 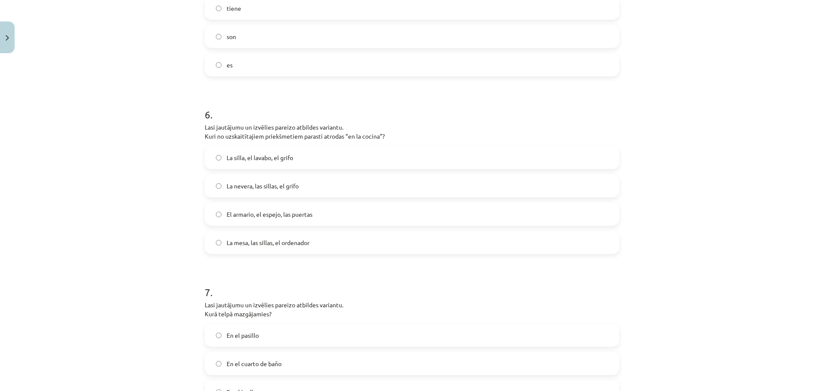 I want to click on span: La nevera, las sillas, el grifo, so click(x=263, y=186).